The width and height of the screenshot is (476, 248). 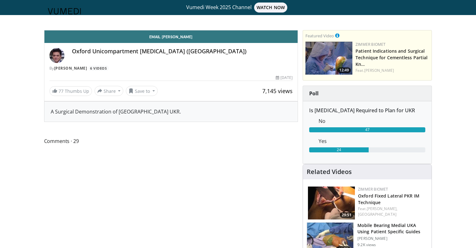 I want to click on p: 9.2K views, so click(x=366, y=244).